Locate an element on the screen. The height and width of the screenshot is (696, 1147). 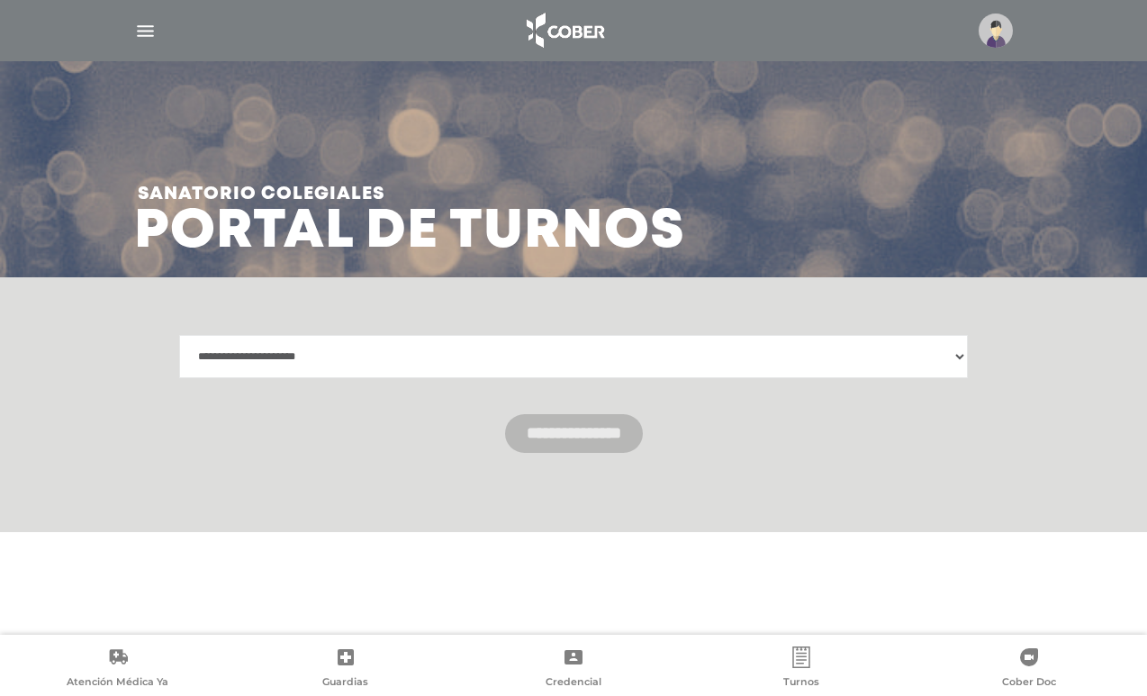
span: Turnos is located at coordinates (801, 683).